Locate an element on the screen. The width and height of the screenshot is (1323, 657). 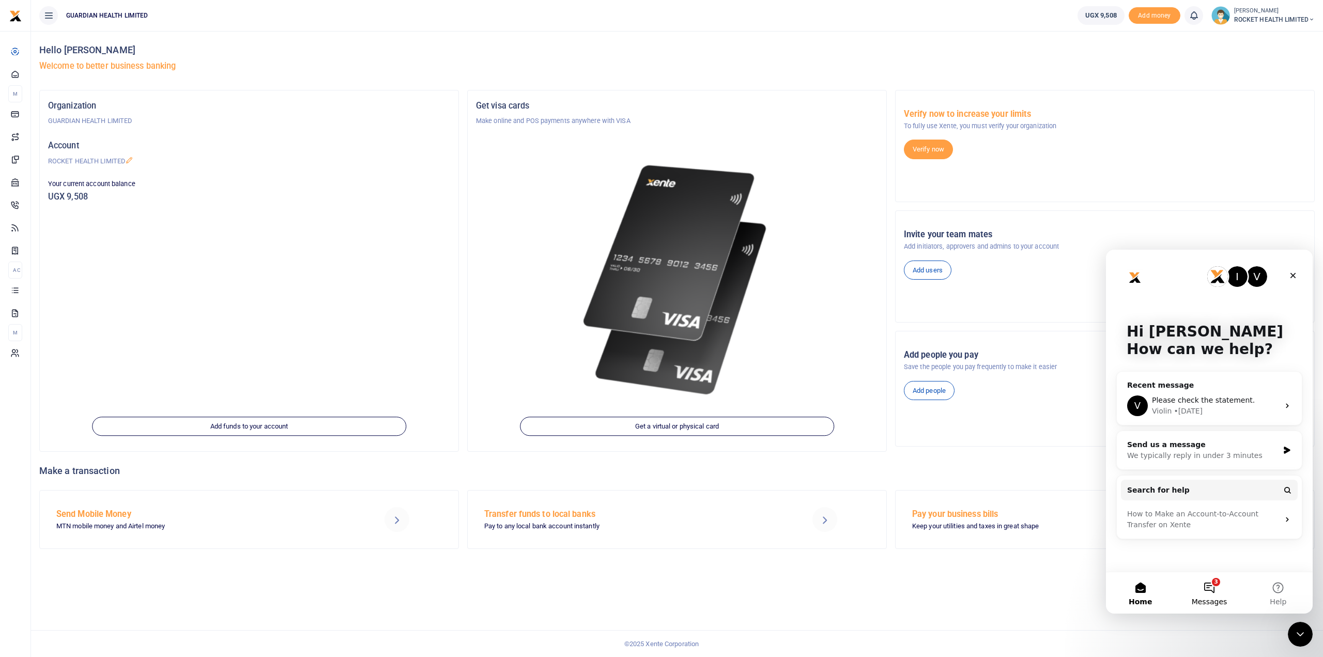
span: Messages is located at coordinates (103, 352).